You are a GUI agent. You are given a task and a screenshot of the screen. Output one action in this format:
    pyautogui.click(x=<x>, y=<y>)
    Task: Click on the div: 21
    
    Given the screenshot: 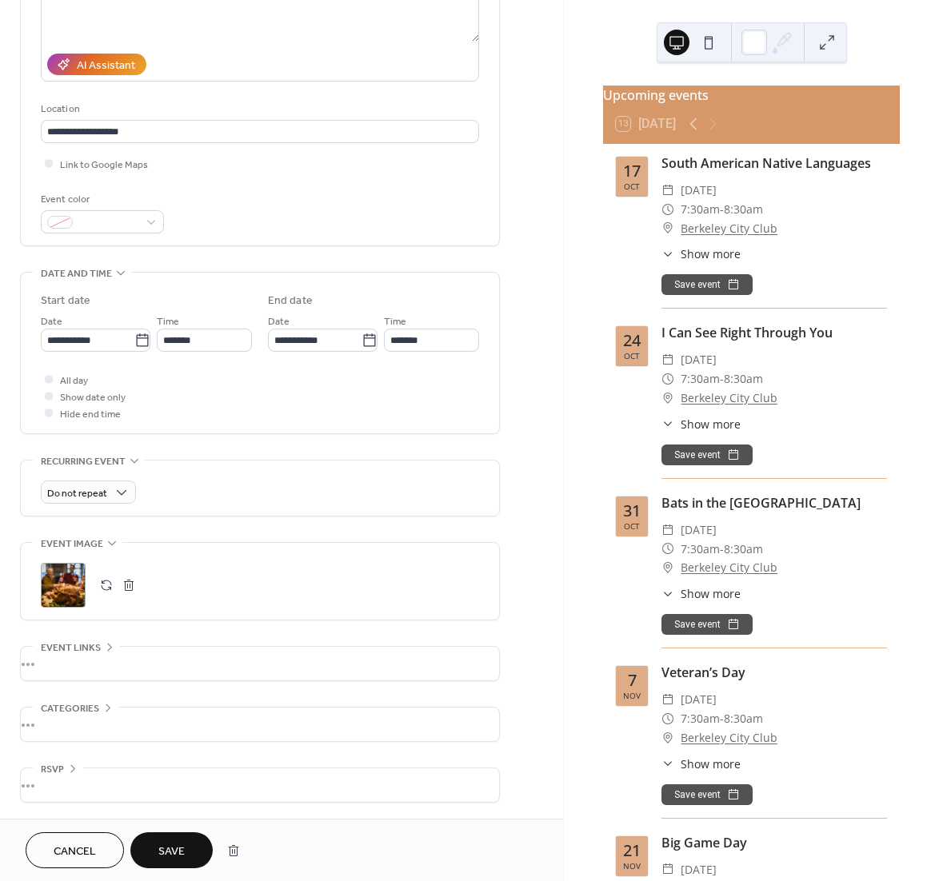 What is the action you would take?
    pyautogui.click(x=632, y=851)
    